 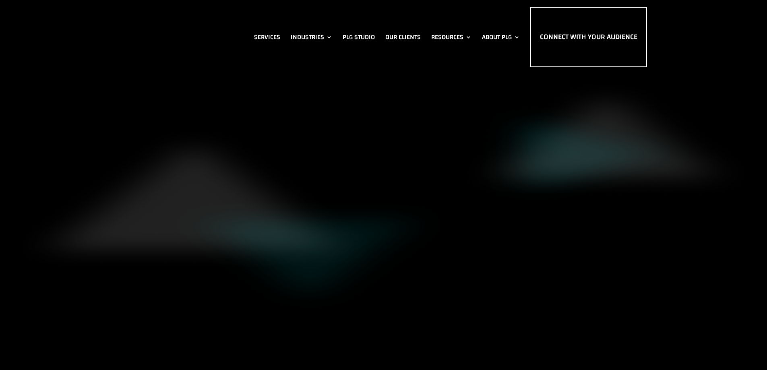 What do you see at coordinates (747, 351) in the screenshot?
I see `div: Chat Widget` at bounding box center [747, 351].